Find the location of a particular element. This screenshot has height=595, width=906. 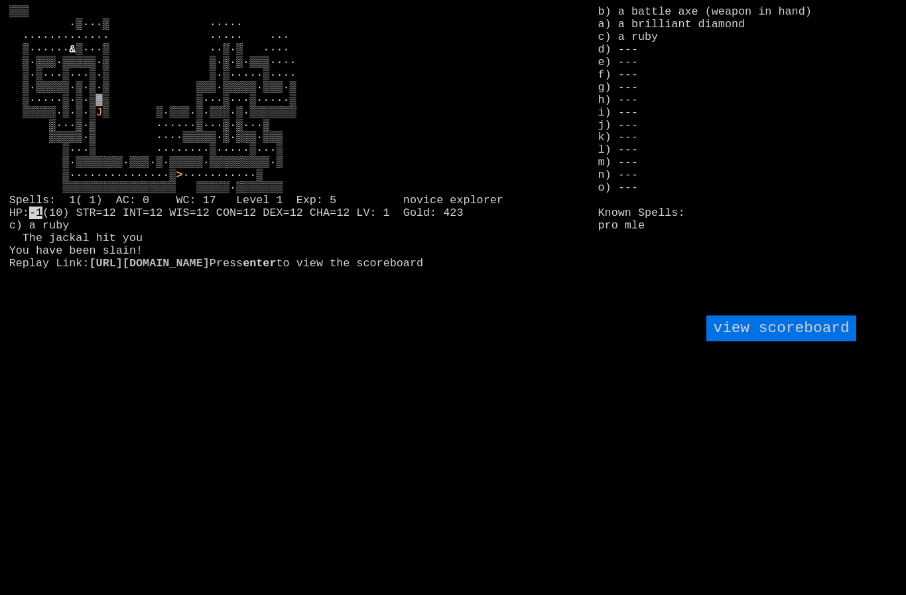

b: enter is located at coordinates (259, 263).